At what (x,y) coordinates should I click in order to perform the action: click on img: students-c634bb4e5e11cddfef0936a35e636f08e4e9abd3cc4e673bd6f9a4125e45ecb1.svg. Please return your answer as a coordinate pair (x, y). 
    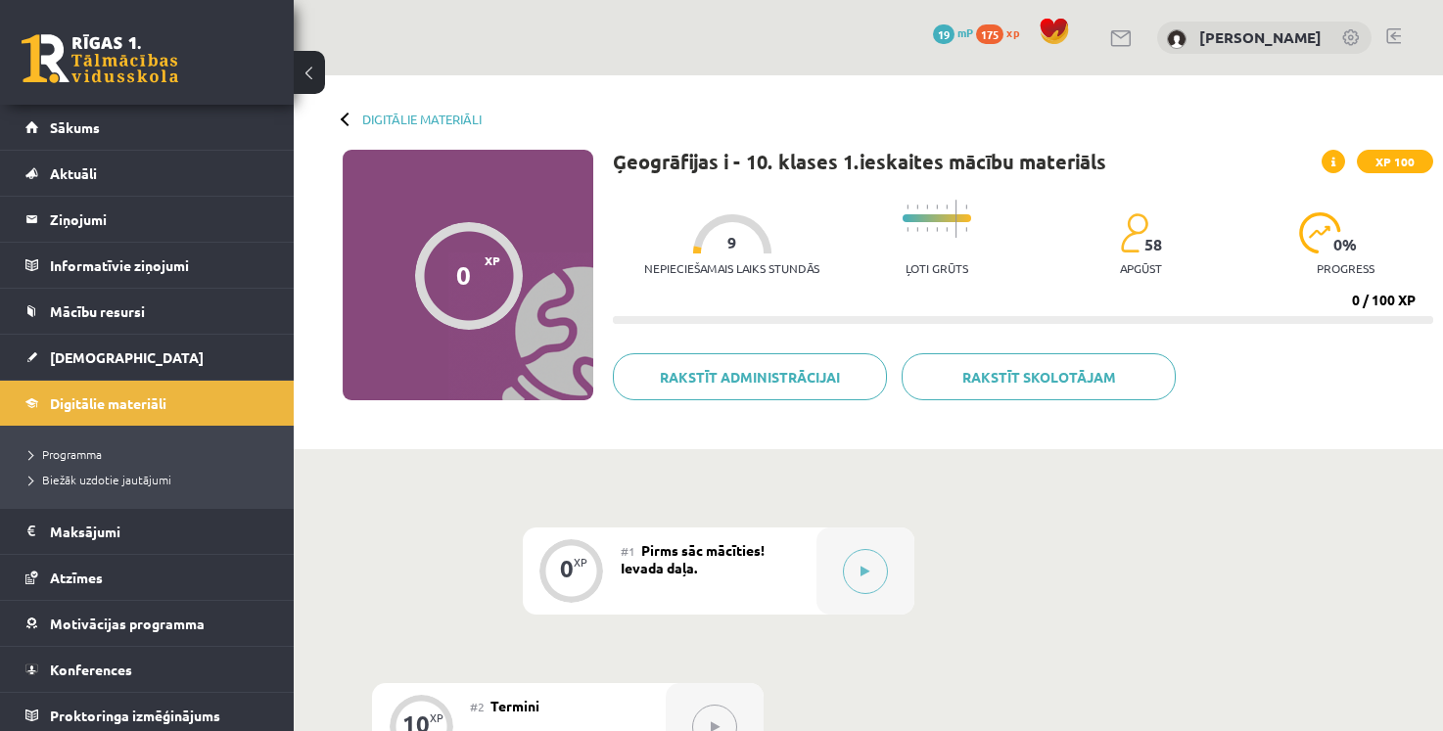
    Looking at the image, I should click on (1133, 233).